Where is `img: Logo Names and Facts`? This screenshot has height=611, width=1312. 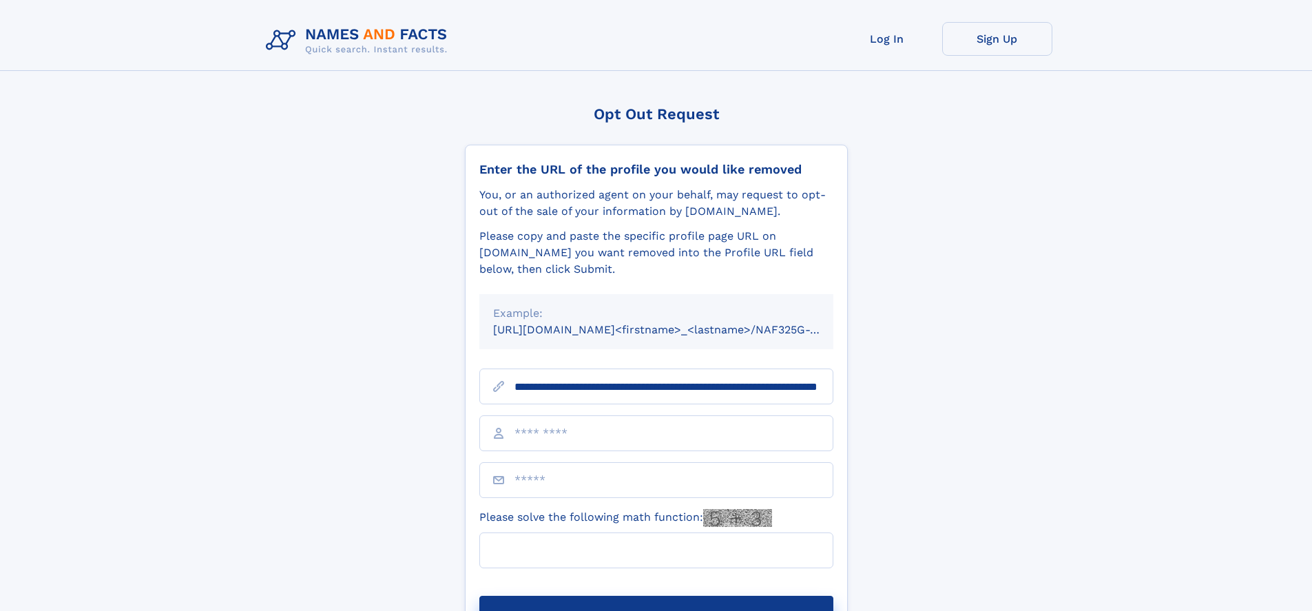 img: Logo Names and Facts is located at coordinates (359, 41).